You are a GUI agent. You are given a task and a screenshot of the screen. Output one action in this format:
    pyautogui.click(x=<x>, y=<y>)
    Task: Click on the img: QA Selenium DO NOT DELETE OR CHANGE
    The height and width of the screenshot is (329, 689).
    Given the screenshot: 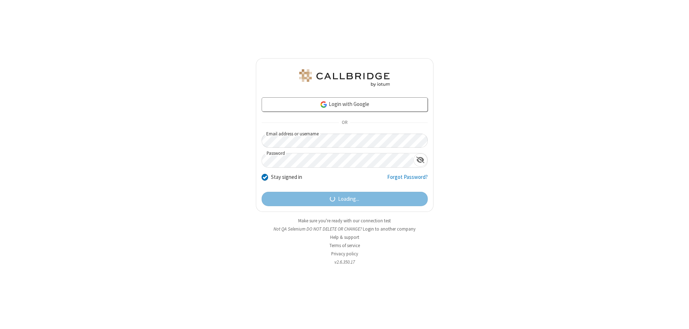 What is the action you would take?
    pyautogui.click(x=344, y=78)
    